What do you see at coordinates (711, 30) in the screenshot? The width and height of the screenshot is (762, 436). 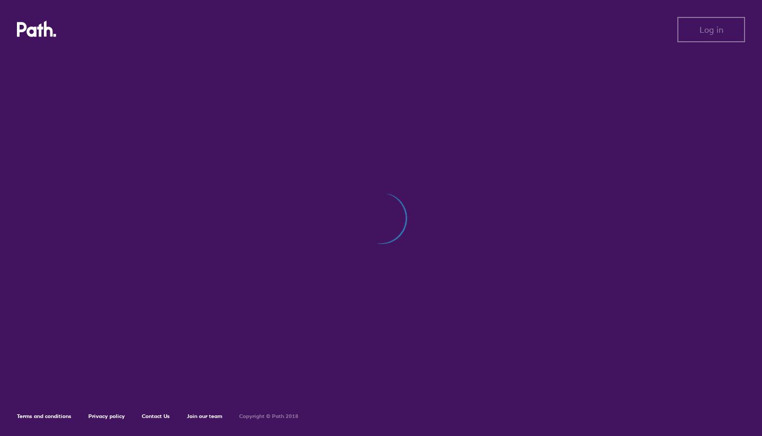 I see `button: Log in` at bounding box center [711, 30].